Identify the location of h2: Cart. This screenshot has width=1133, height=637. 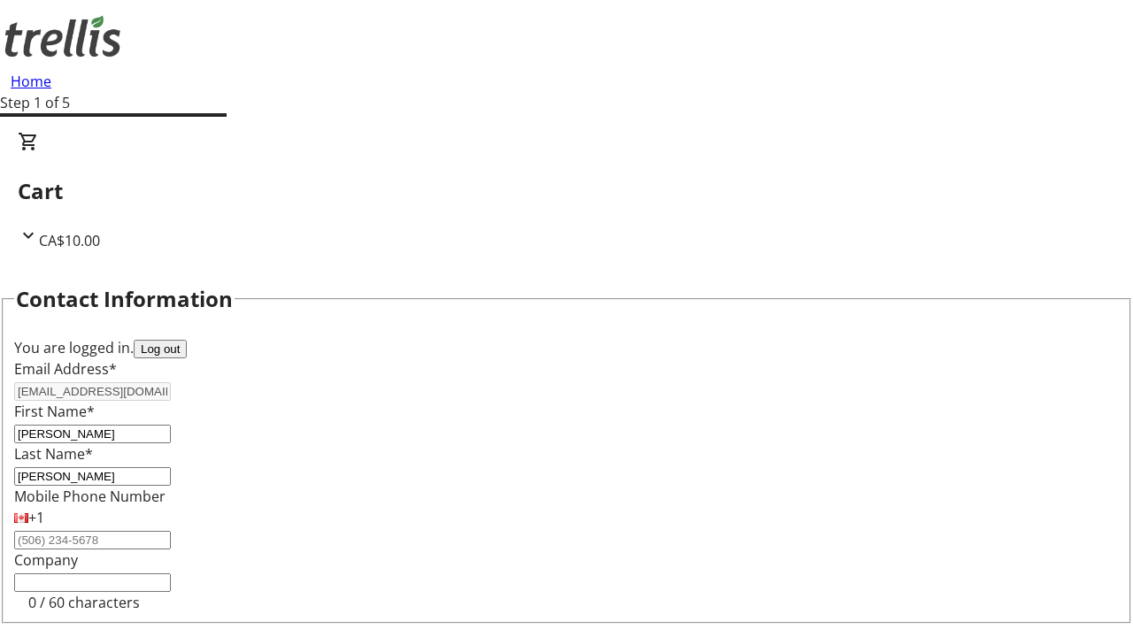
(567, 191).